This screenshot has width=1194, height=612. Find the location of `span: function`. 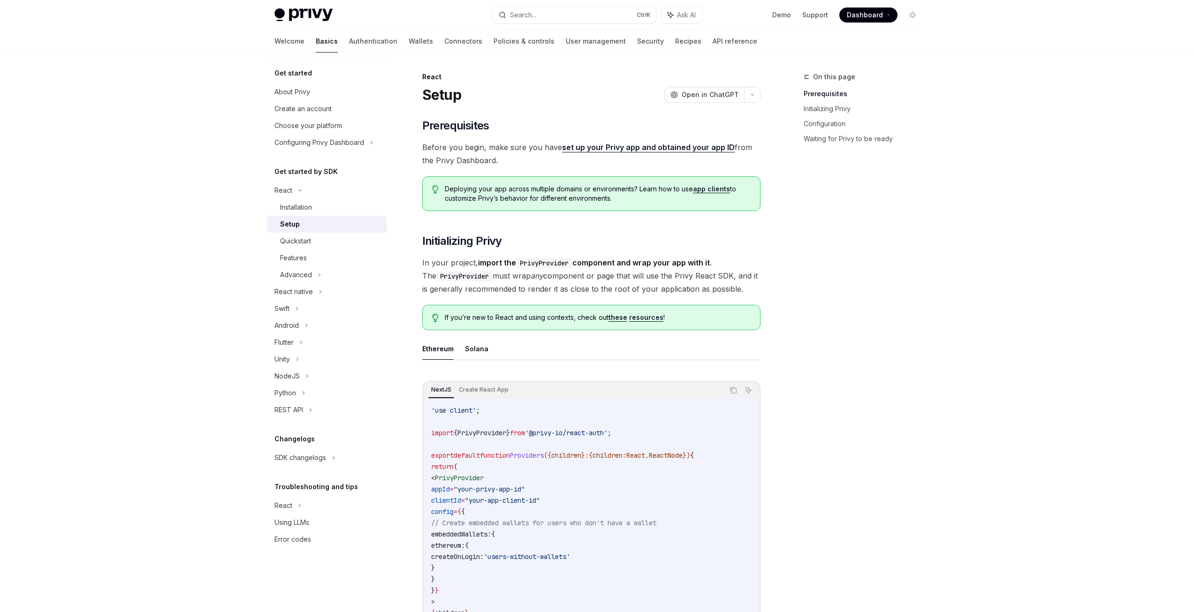

span: function is located at coordinates (495, 456).